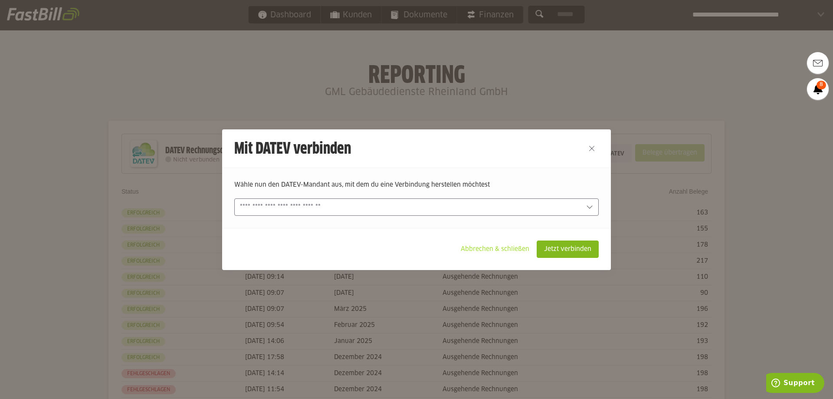 The image size is (833, 399). I want to click on p: Wähle nun den DATEV-Mandant aus, mit dem du eine Verbindung herstellen möchtest, so click(417, 185).